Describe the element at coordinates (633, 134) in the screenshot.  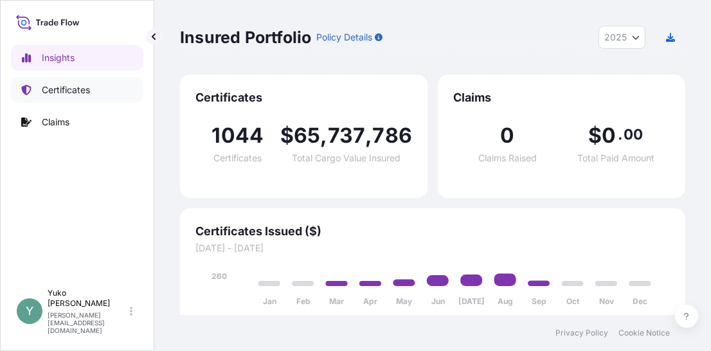
I see `span: 00` at that location.